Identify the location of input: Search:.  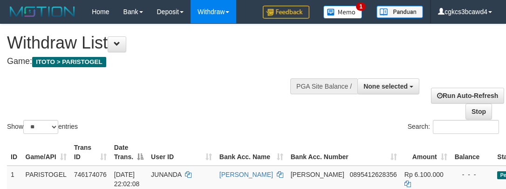
(466, 127).